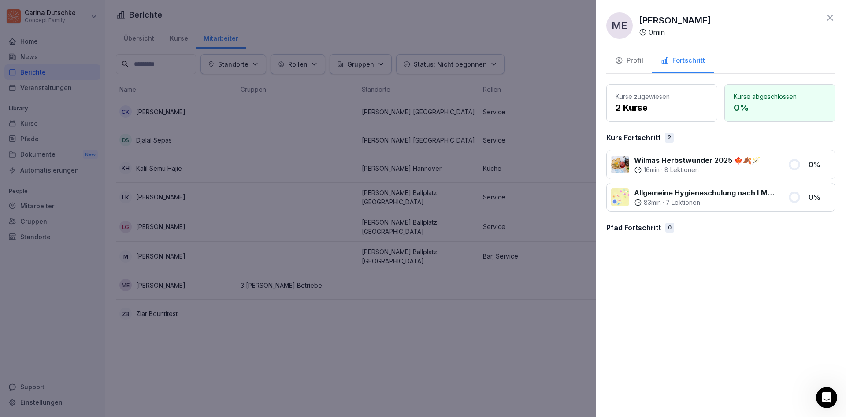 This screenshot has width=846, height=417. What do you see at coordinates (669, 138) in the screenshot?
I see `div: 2` at bounding box center [669, 138].